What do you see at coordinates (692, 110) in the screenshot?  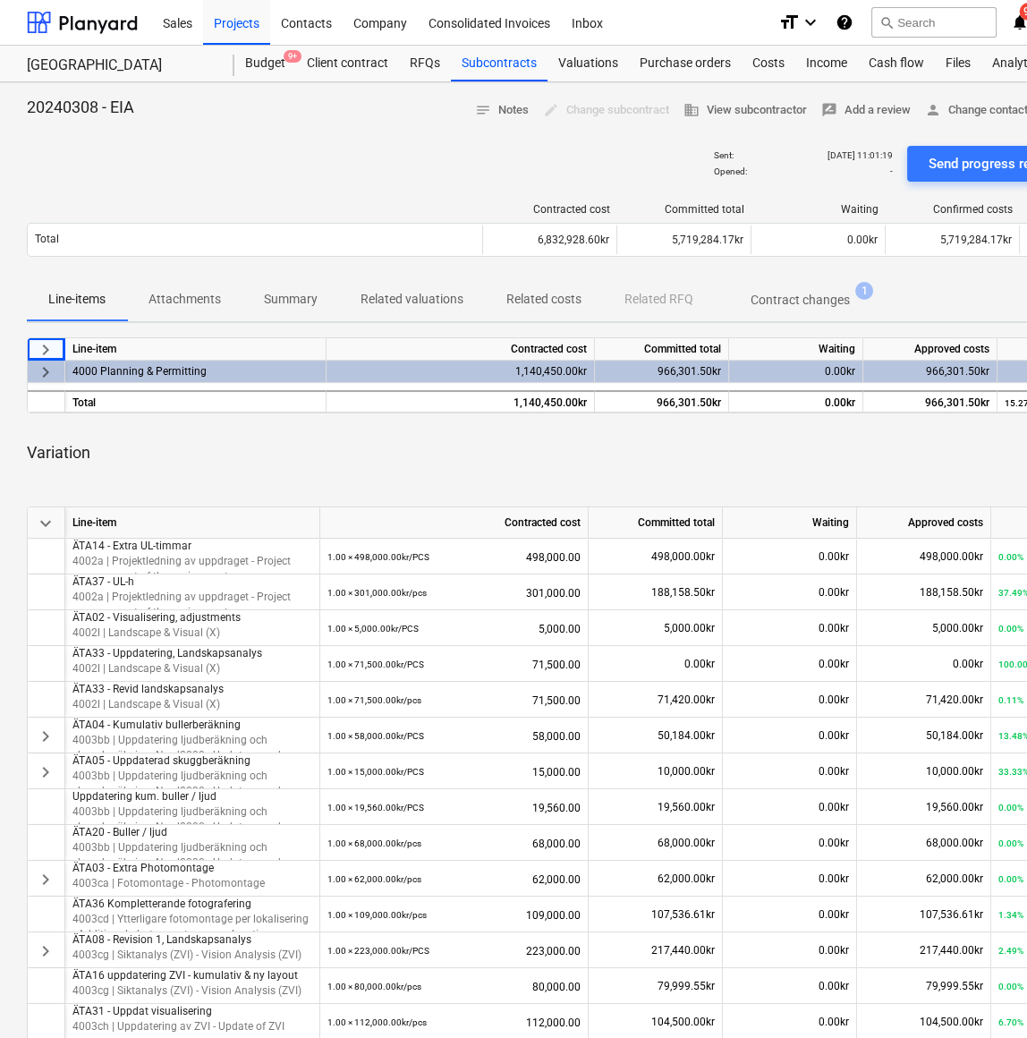 I see `span: business` at bounding box center [692, 110].